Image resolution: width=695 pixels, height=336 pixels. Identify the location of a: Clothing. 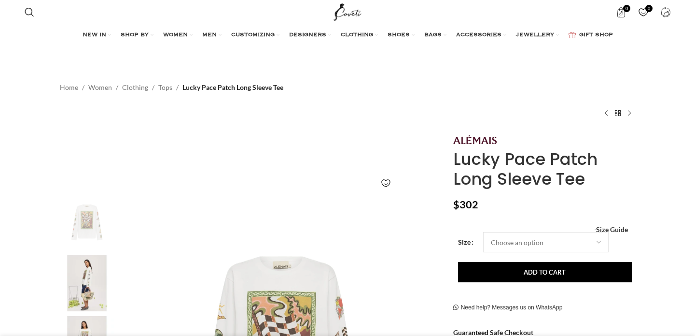
(135, 87).